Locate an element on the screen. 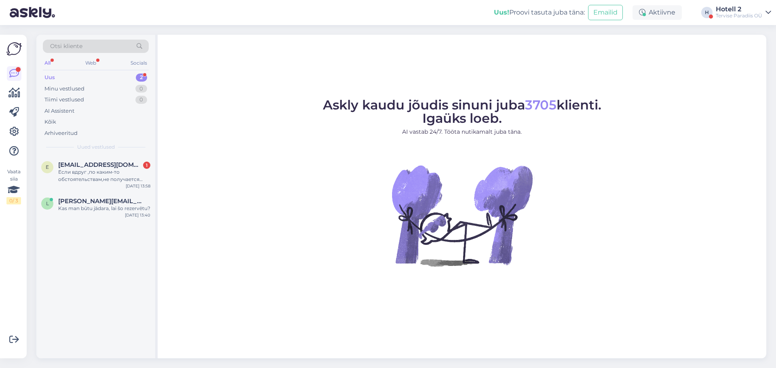 This screenshot has width=776, height=368. span: Otsi kliente is located at coordinates (66, 46).